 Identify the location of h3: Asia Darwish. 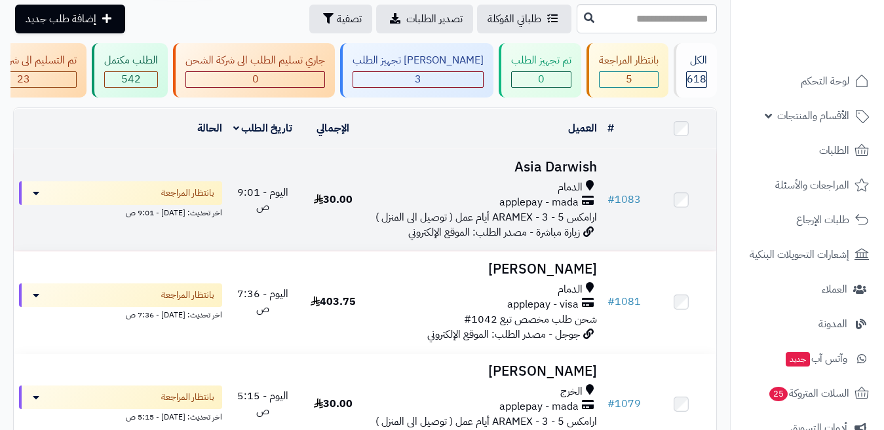
(485, 167).